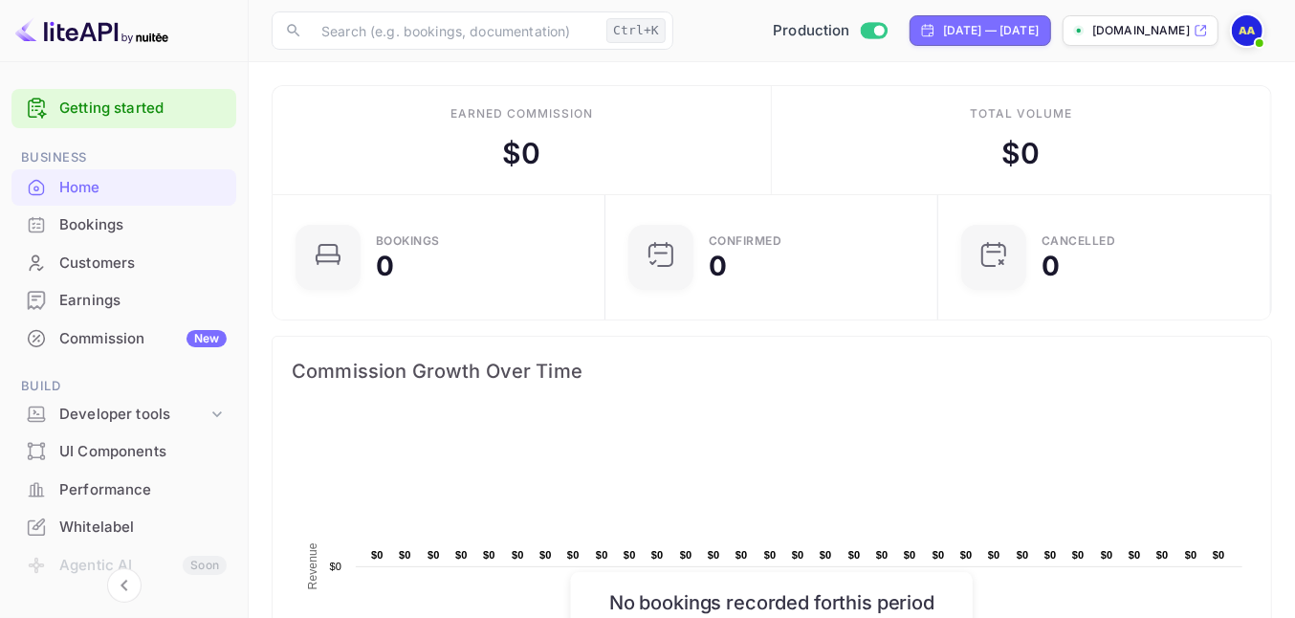 This screenshot has height=618, width=1295. Describe the element at coordinates (1078, 241) in the screenshot. I see `div: CANCELLED` at that location.